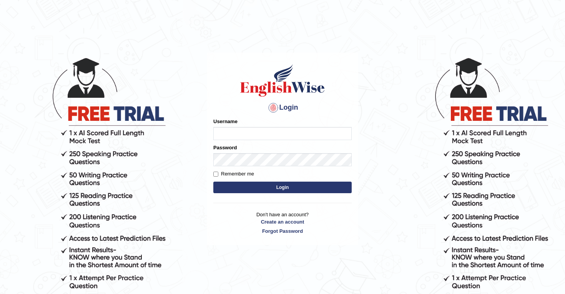 This screenshot has width=565, height=294. I want to click on h4: Login, so click(282, 108).